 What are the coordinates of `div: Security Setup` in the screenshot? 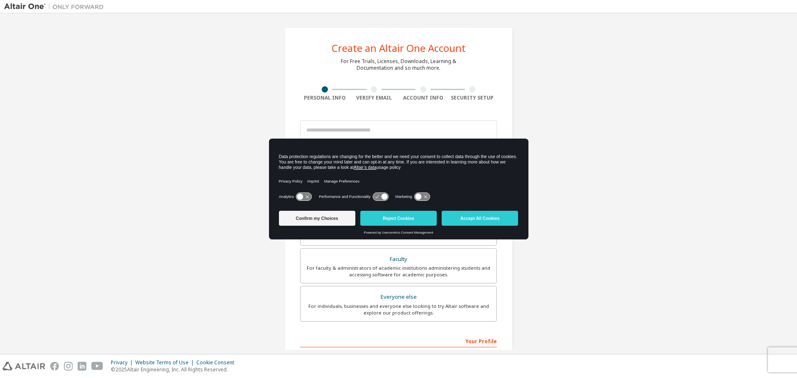 It's located at (472, 98).